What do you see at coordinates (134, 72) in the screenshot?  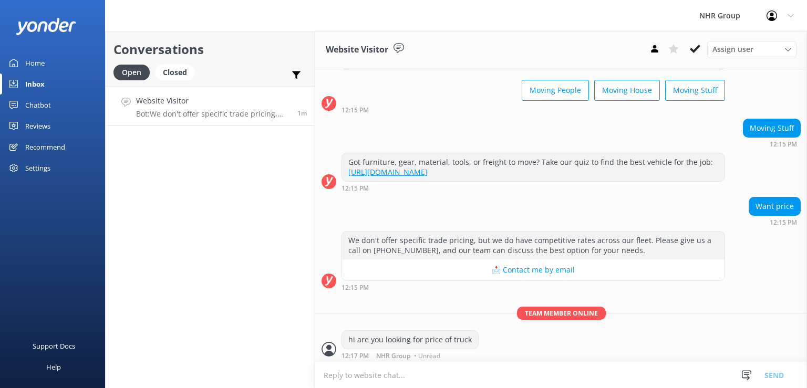 I see `a: Open` at bounding box center [134, 72].